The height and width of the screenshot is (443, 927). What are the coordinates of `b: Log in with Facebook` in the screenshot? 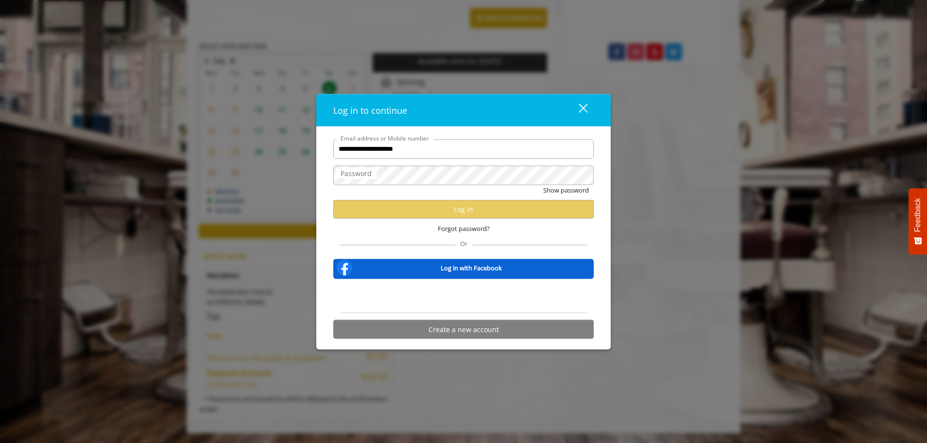 It's located at (471, 267).